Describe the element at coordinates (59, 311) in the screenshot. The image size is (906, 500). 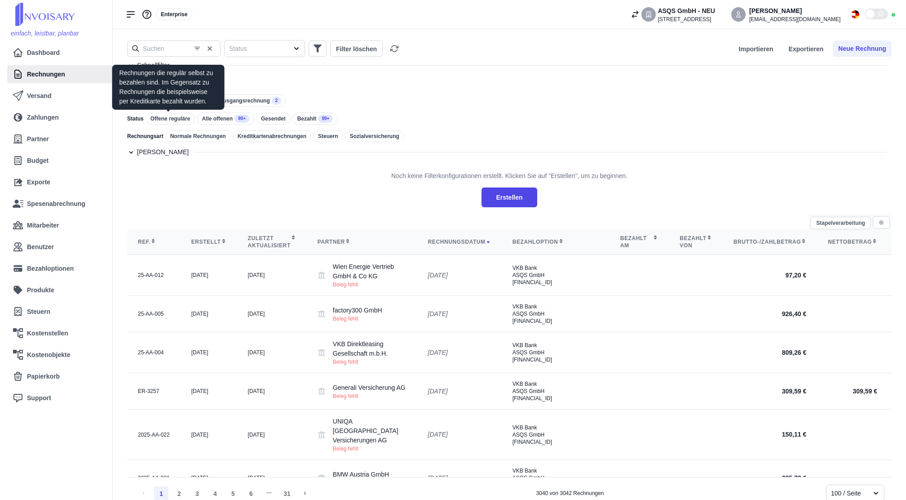
I see `a: Steuern` at that location.